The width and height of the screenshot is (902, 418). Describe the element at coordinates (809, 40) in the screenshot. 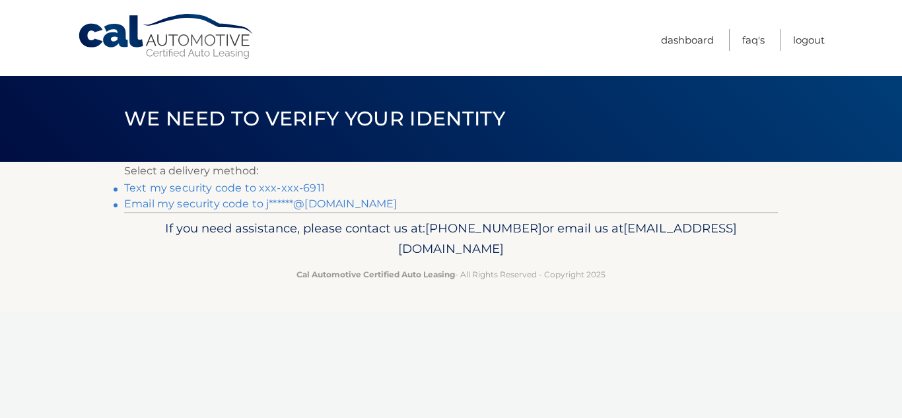

I see `a: Logout` at that location.